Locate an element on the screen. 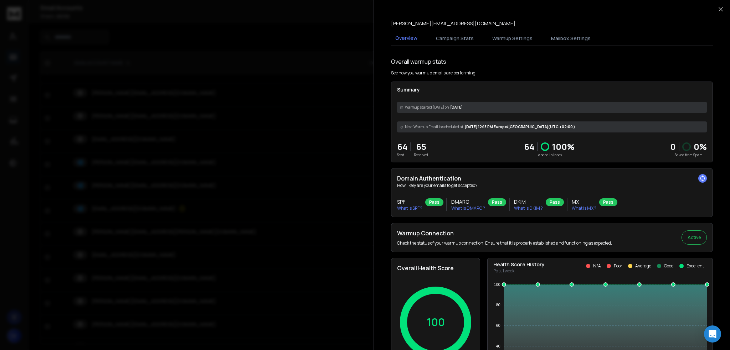 The width and height of the screenshot is (730, 350). p: 100 is located at coordinates (435, 322).